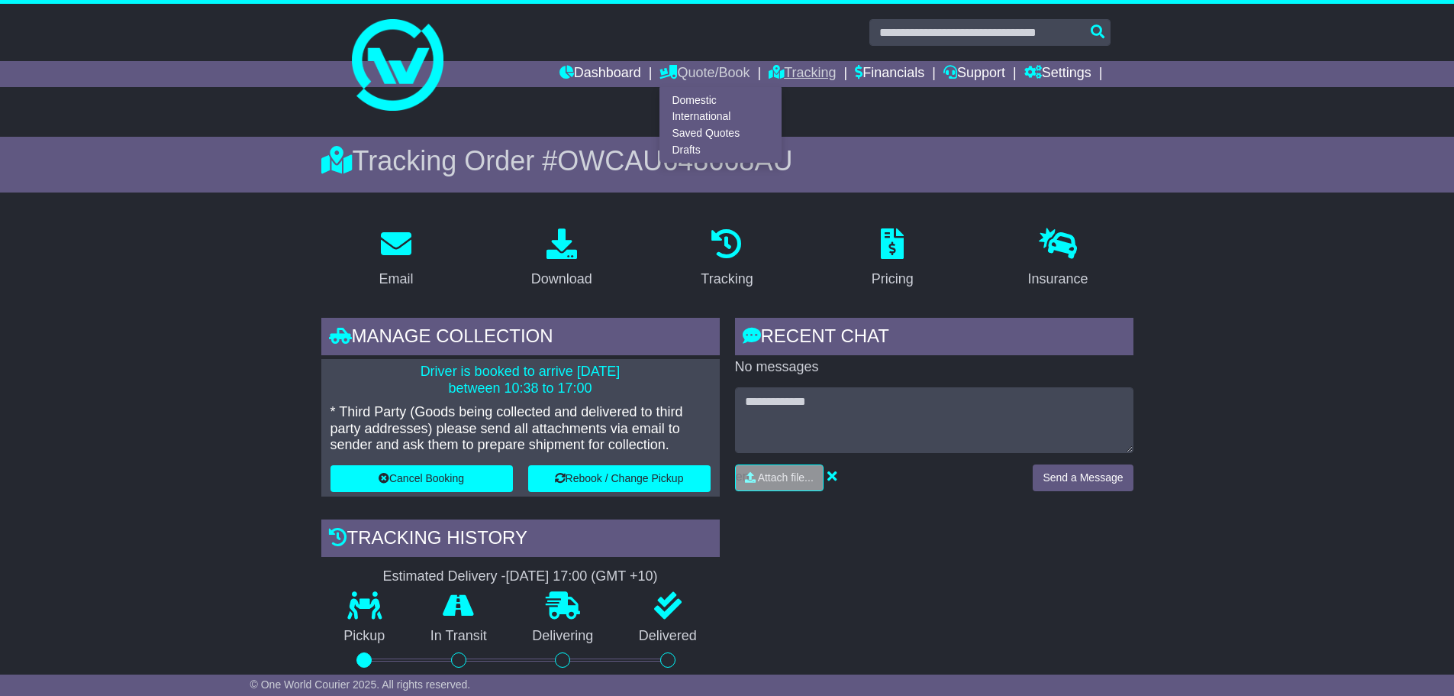  Describe the element at coordinates (675, 160) in the screenshot. I see `span: OWCAU648668AU` at that location.